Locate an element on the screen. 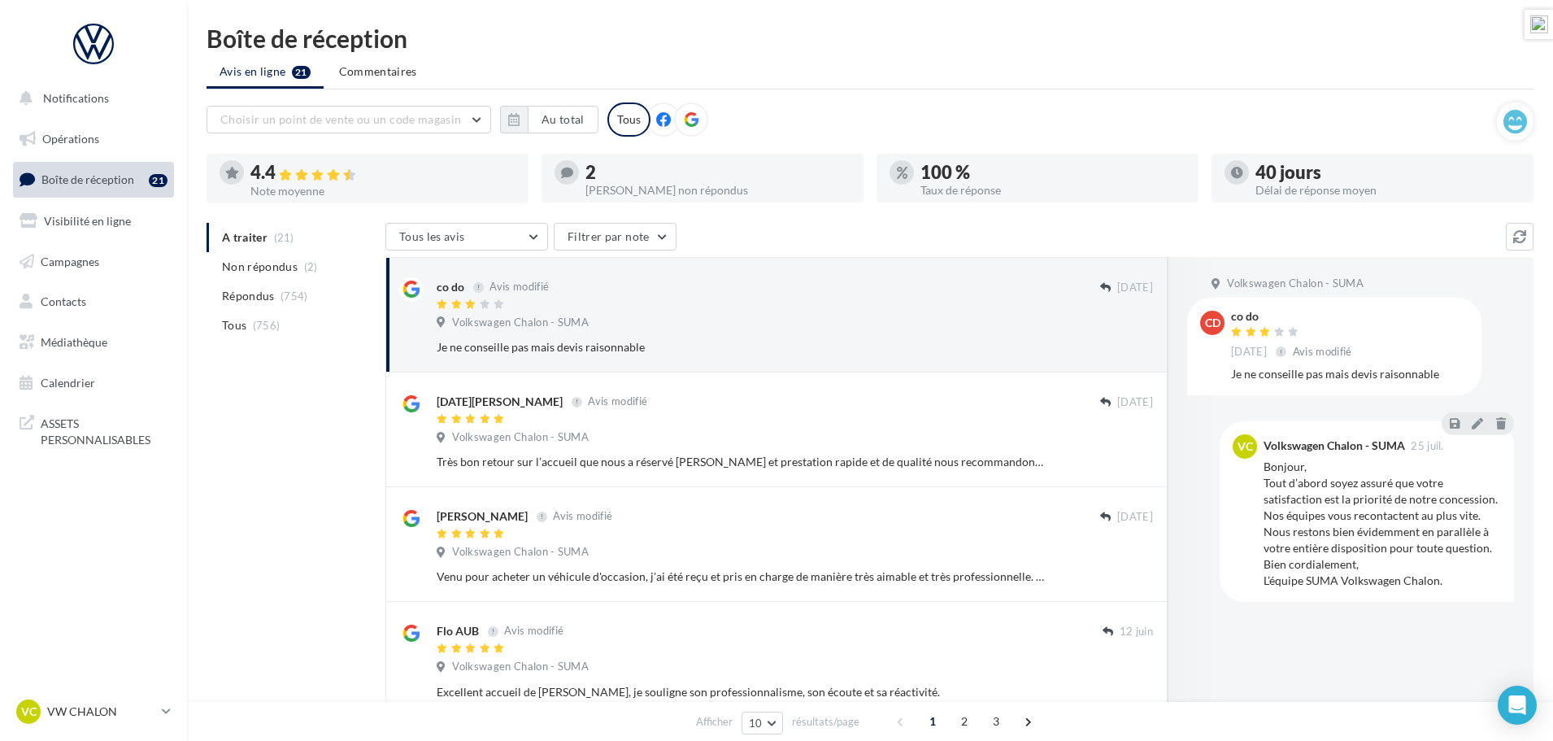 The image size is (1553, 741). span: Contacts is located at coordinates (63, 301).